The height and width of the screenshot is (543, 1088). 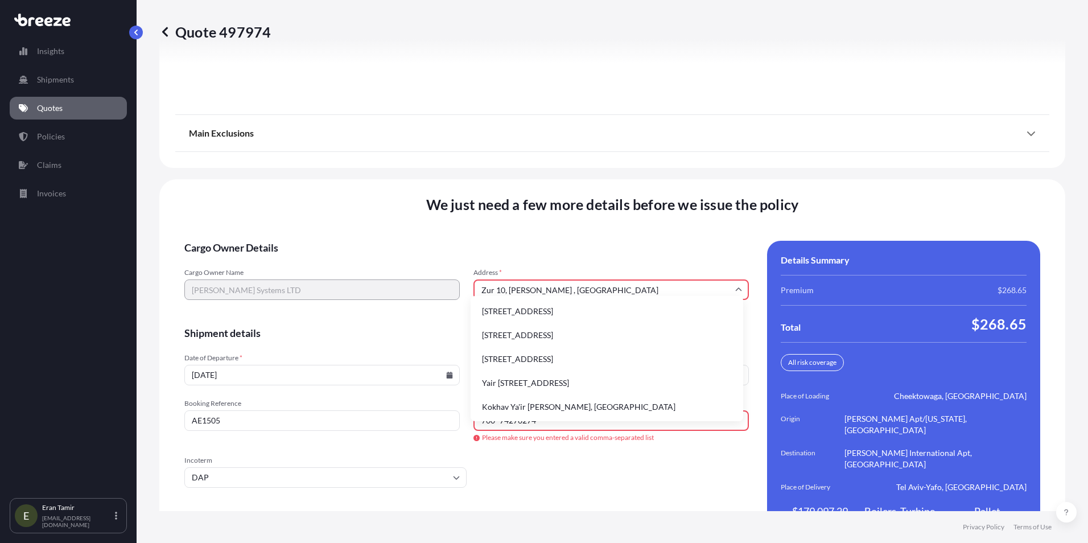 I want to click on div: All risk coverage, so click(x=812, y=363).